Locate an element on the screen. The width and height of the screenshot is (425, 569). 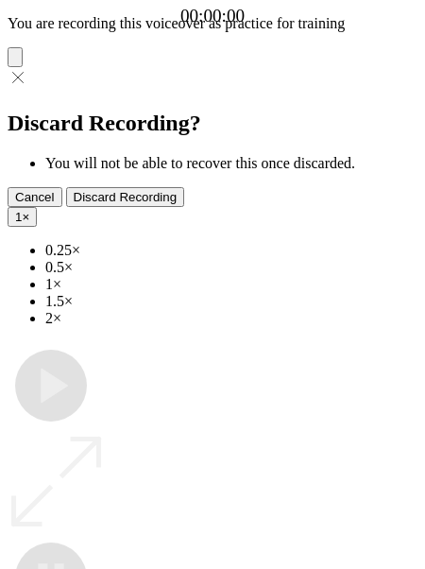
li: 1× is located at coordinates (231, 284).